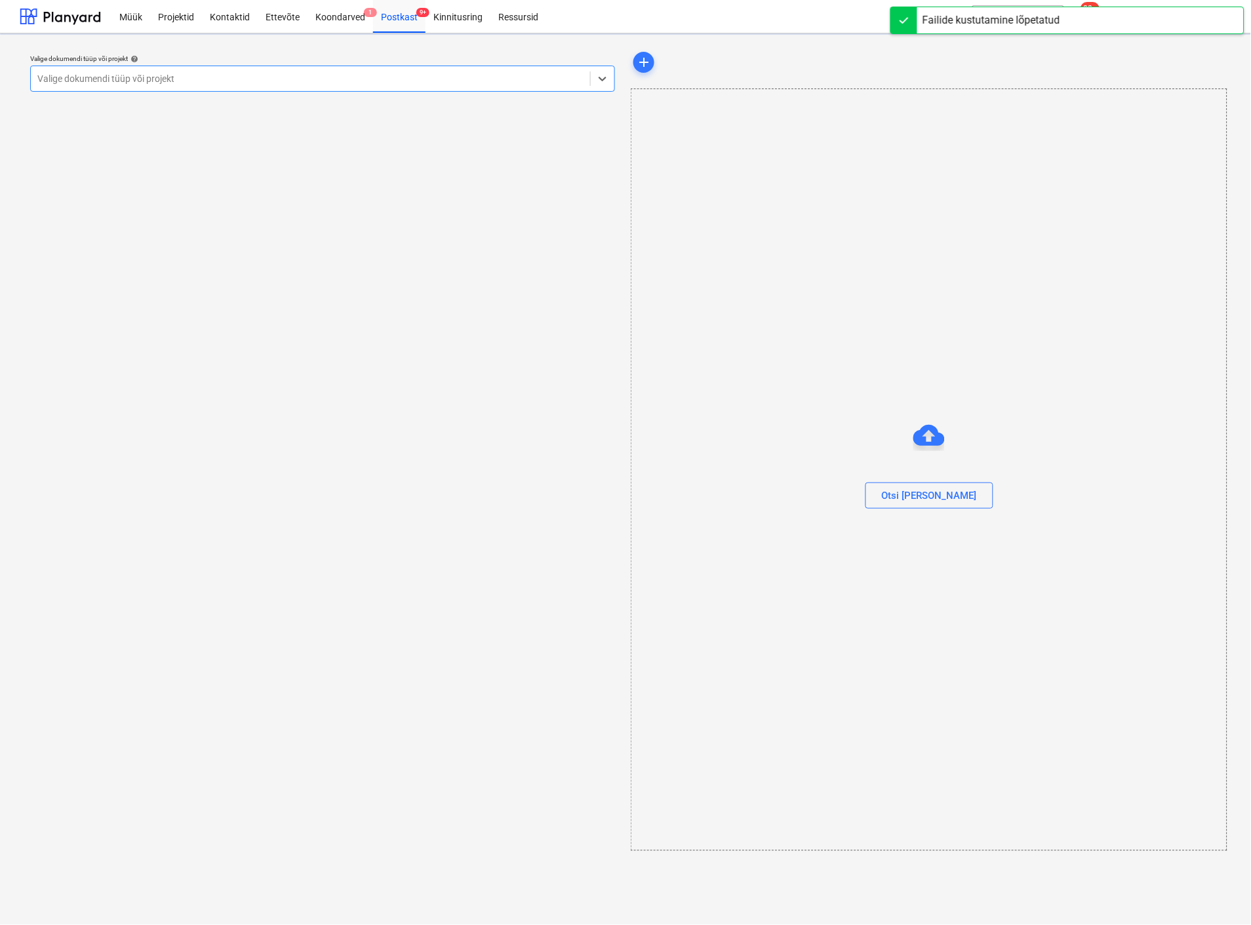  What do you see at coordinates (423, 12) in the screenshot?
I see `span: 9+` at bounding box center [423, 12].